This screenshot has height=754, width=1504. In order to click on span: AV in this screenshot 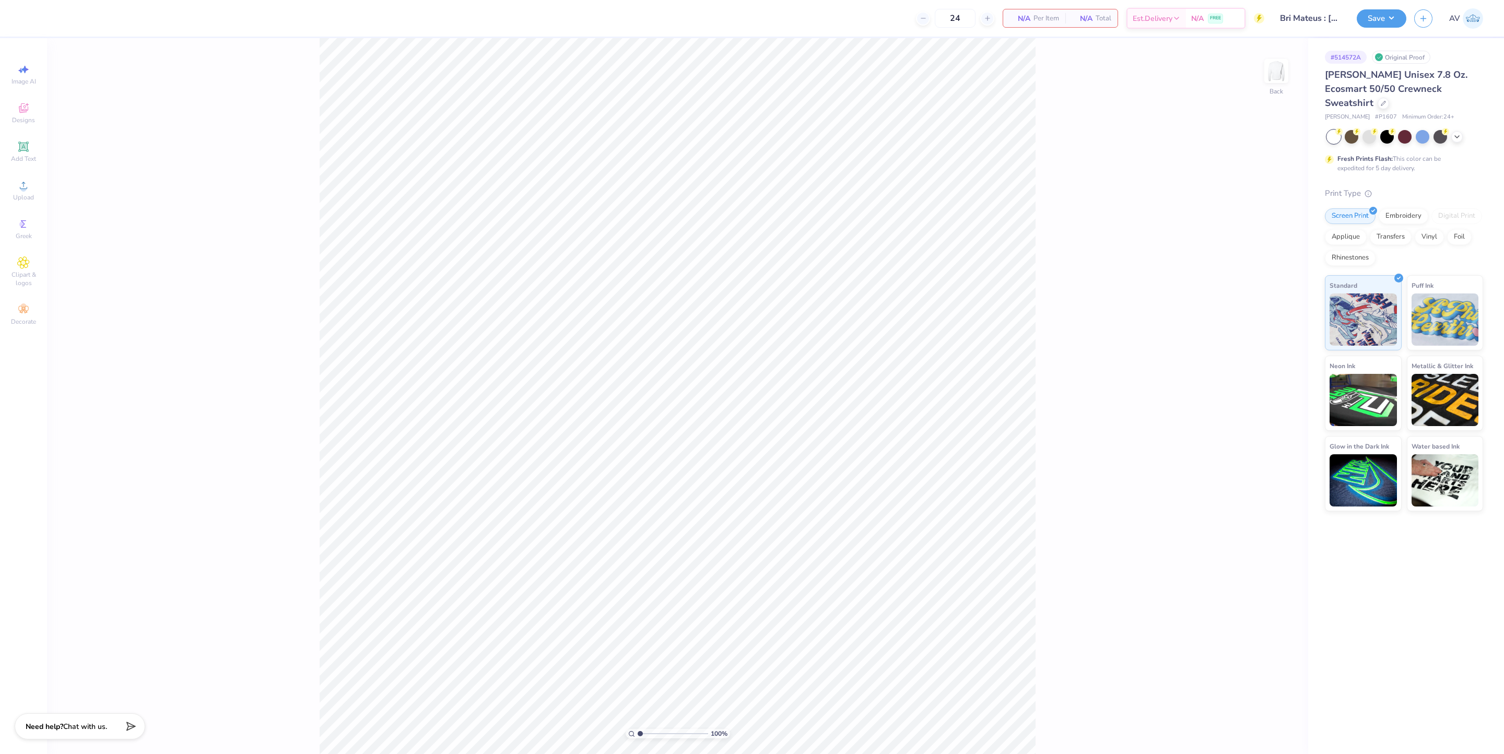, I will do `click(1455, 18)`.